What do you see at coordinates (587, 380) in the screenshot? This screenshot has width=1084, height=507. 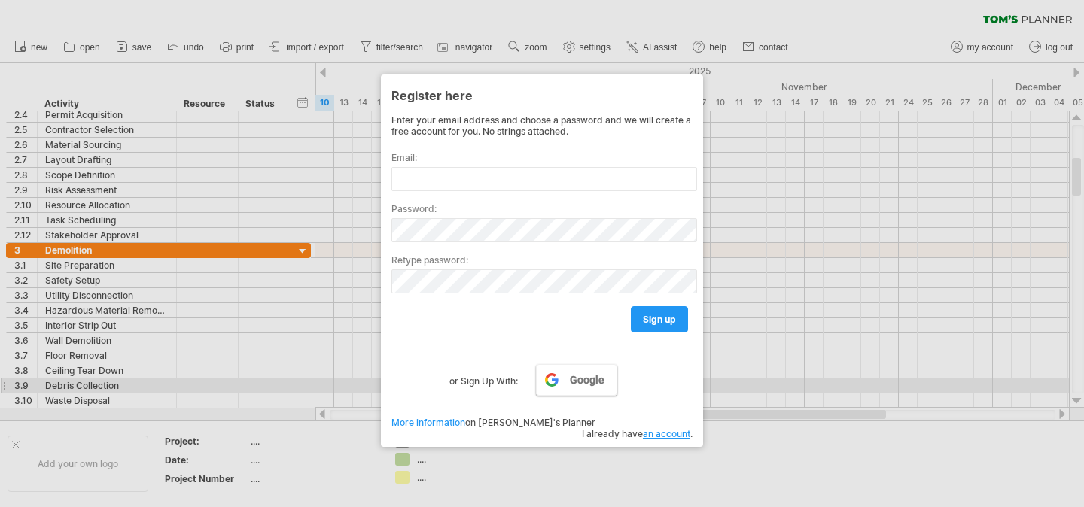 I see `span: Google` at bounding box center [587, 380].